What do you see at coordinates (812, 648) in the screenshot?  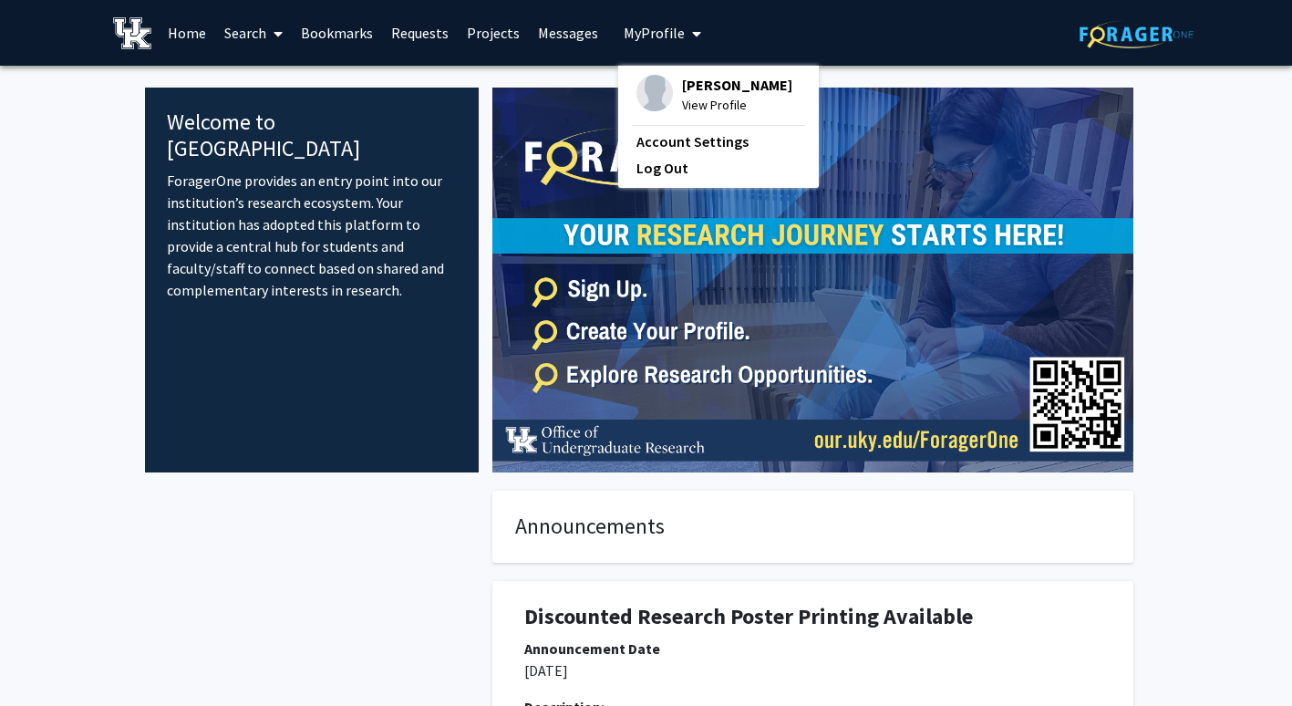 I see `div: Announcement Date` at bounding box center [812, 648].